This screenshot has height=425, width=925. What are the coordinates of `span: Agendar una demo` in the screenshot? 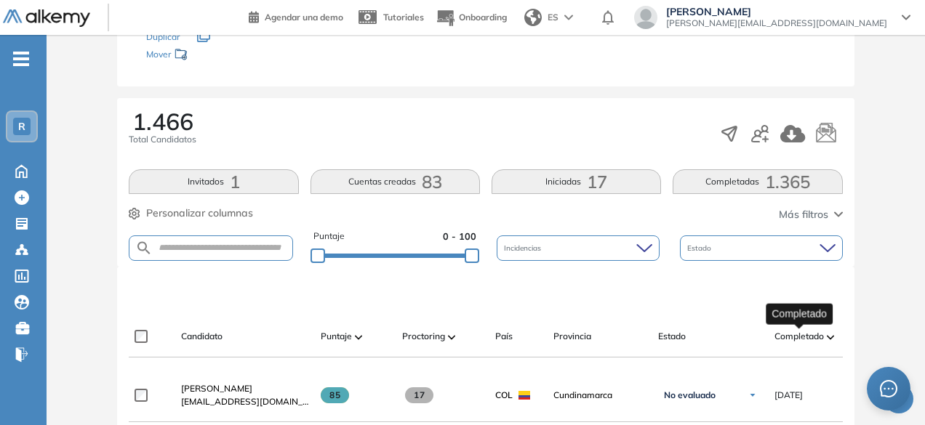 It's located at (304, 17).